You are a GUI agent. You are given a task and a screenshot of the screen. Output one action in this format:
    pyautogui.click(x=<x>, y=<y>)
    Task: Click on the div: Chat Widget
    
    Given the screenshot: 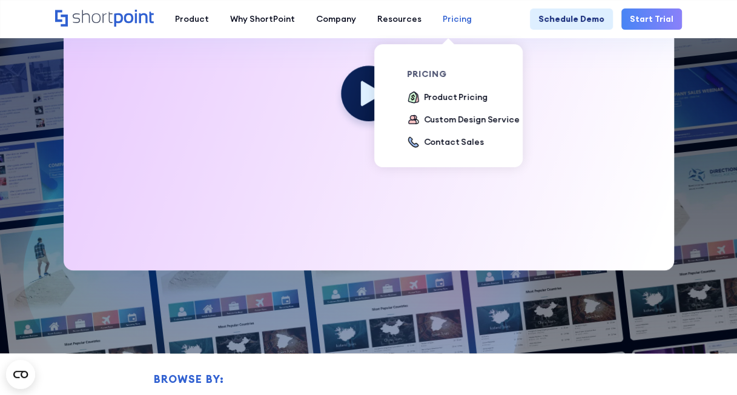 What is the action you would take?
    pyautogui.click(x=707, y=366)
    